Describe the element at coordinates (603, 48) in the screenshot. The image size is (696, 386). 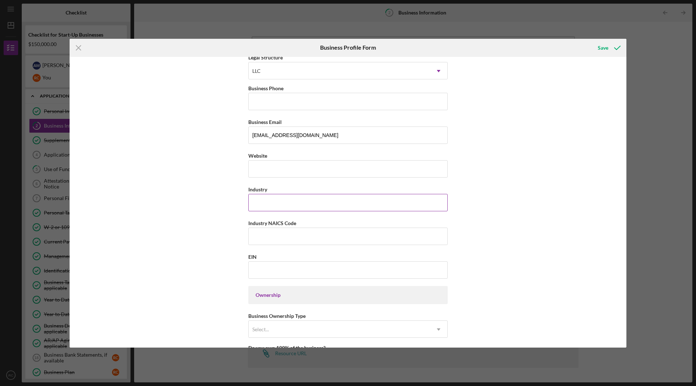
I see `div: Save` at that location.